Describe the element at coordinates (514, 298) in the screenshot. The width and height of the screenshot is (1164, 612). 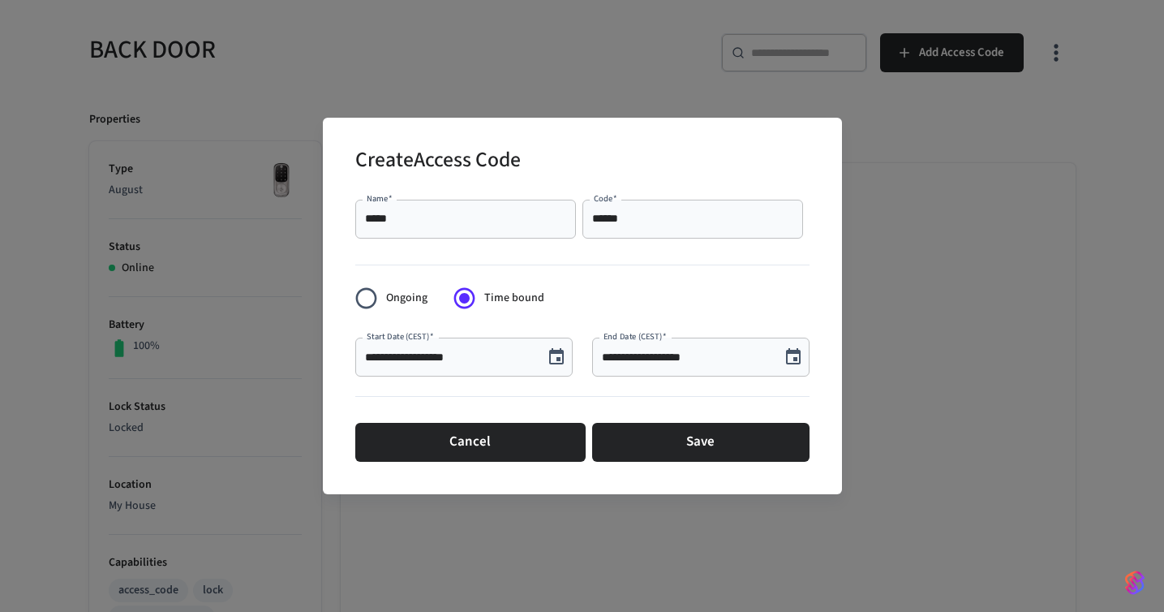
I see `span: Time bound` at that location.